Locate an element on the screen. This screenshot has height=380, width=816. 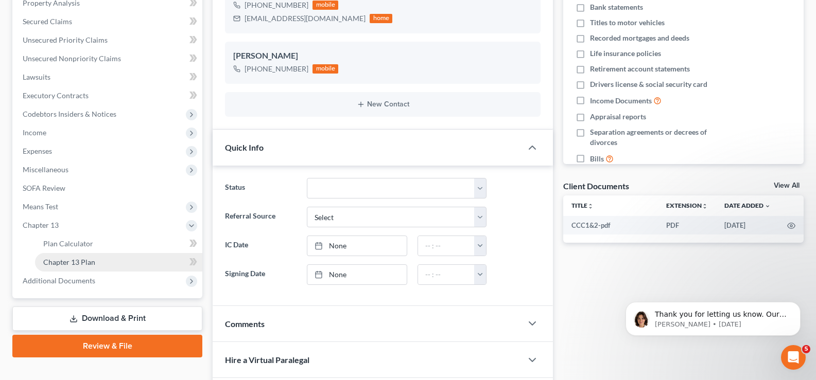
a: SOFA Review is located at coordinates (108, 188).